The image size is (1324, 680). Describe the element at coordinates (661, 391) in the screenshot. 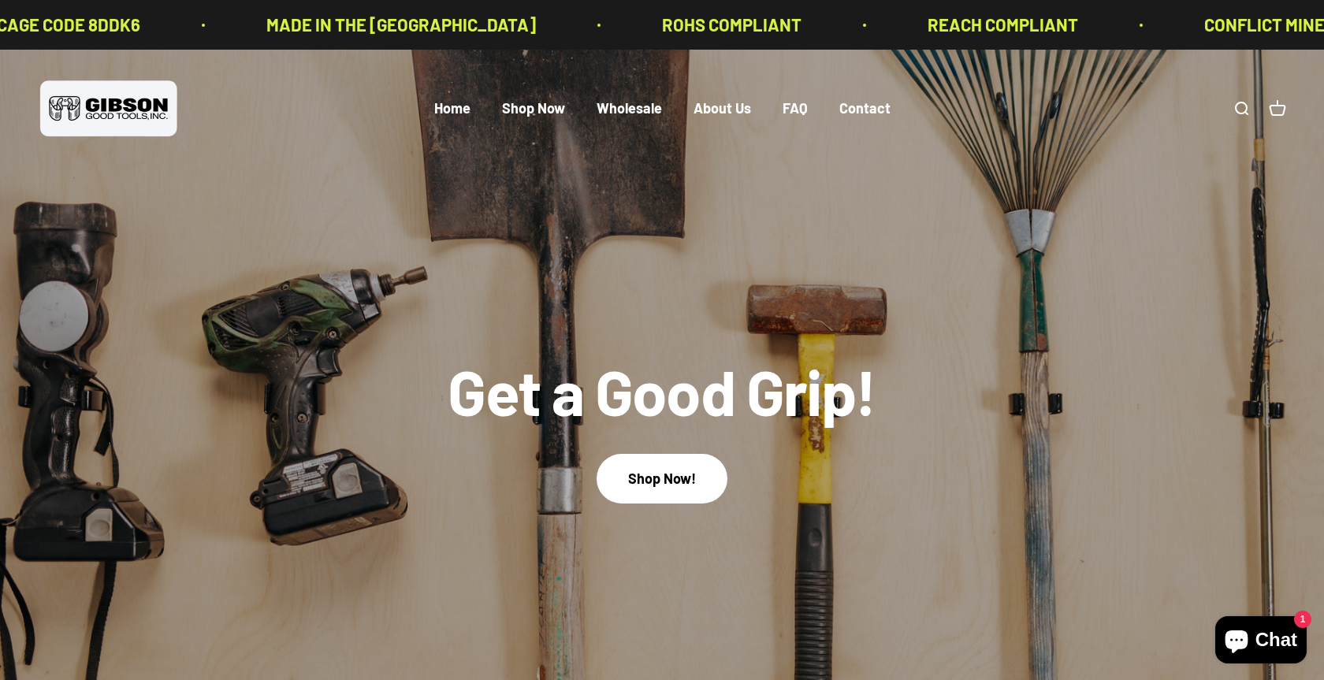

I see `split-lines: Get a Good Grip!` at that location.